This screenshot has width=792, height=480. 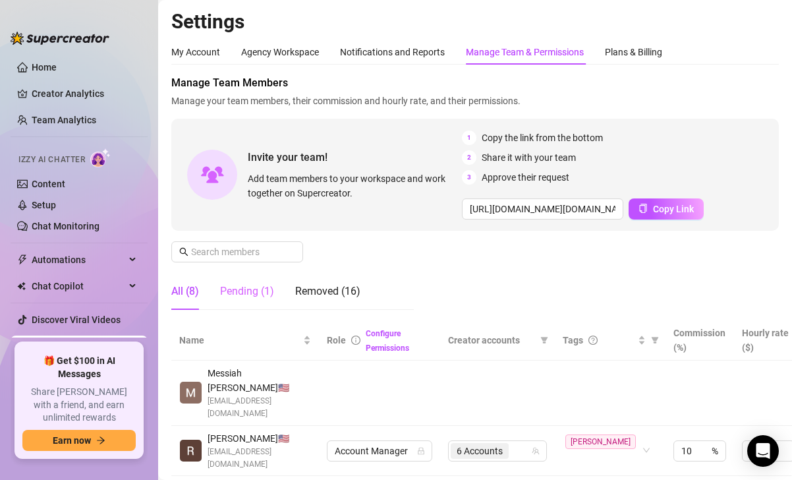 What do you see at coordinates (475, 101) in the screenshot?
I see `span: Manage your team members, their commission and hourly rate, and their permissions.` at bounding box center [475, 101].